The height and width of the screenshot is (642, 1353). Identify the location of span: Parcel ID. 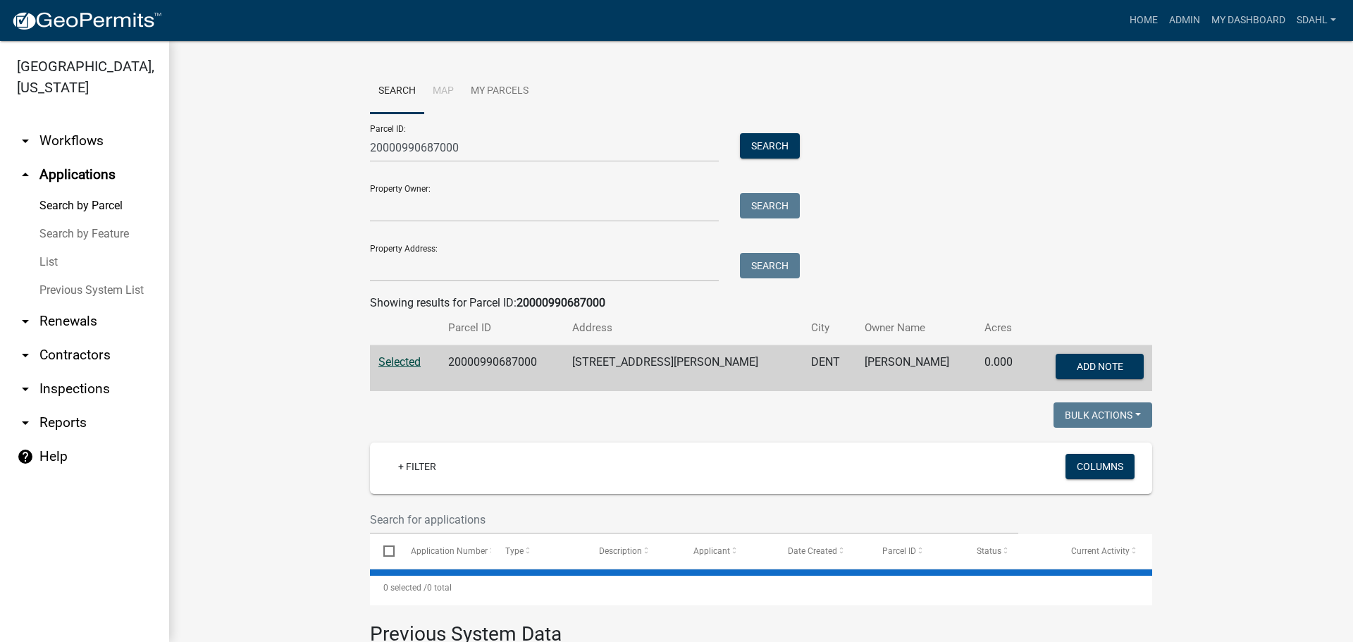
(899, 551).